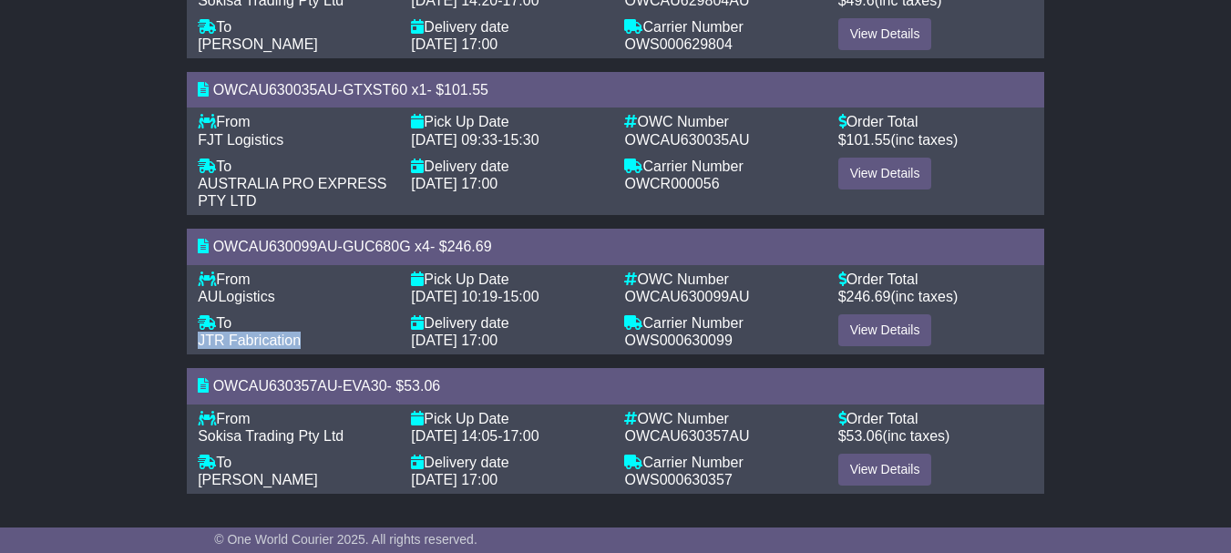  I want to click on span: OWS000630357, so click(678, 479).